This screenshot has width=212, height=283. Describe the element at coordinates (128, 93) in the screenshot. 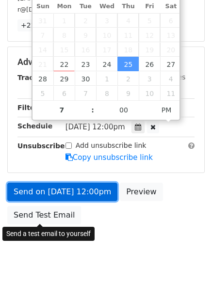

I see `span: October 9, 2025` at that location.